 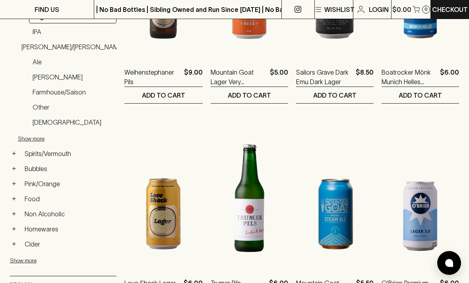 I want to click on p: $8.50, so click(x=364, y=77).